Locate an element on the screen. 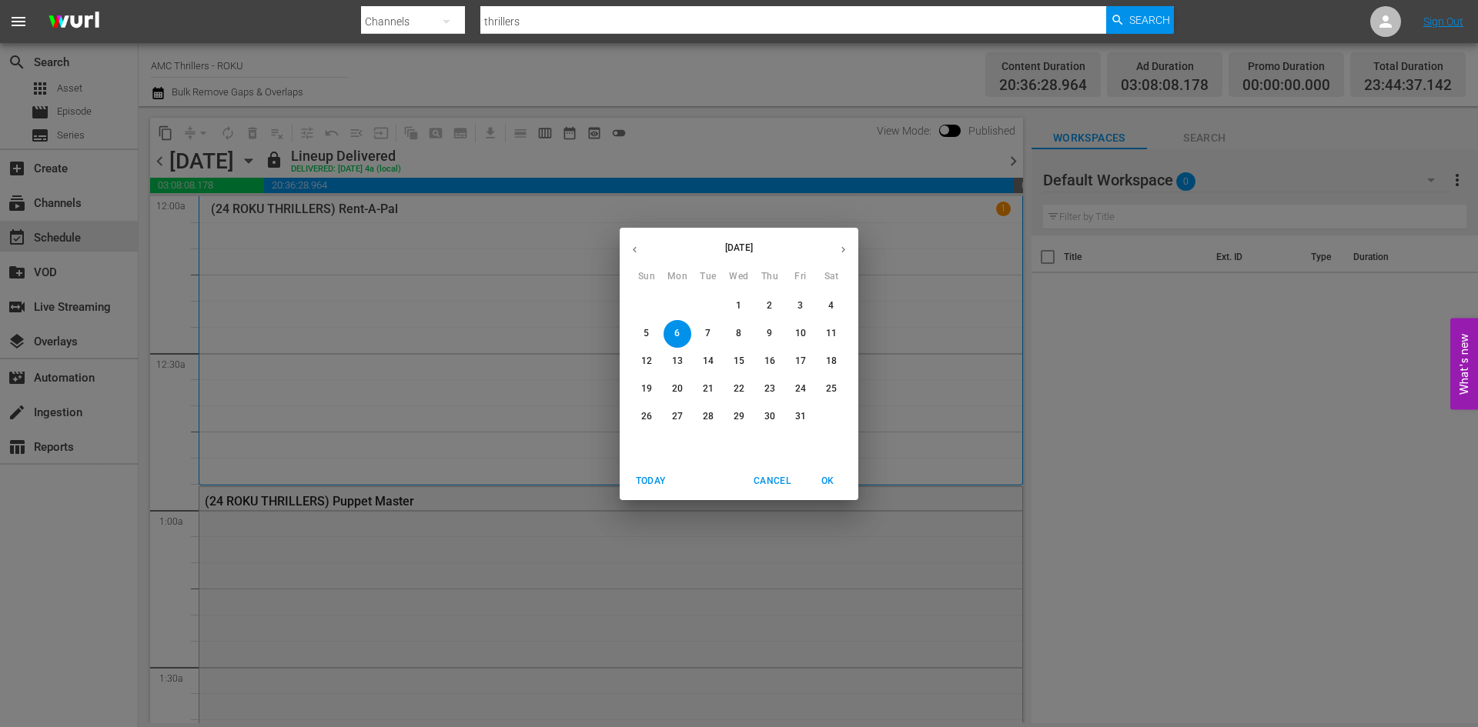  button: 4 is located at coordinates (831, 306).